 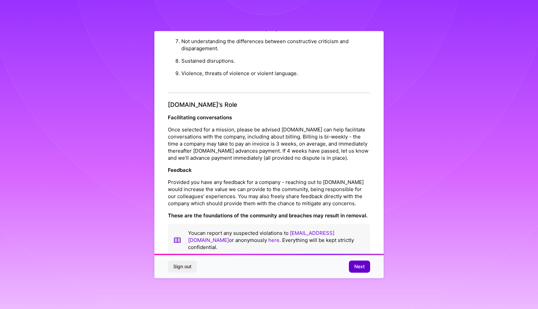 What do you see at coordinates (276, 73) in the screenshot?
I see `li: Violence, threats of violence or violent language.` at bounding box center [276, 73].